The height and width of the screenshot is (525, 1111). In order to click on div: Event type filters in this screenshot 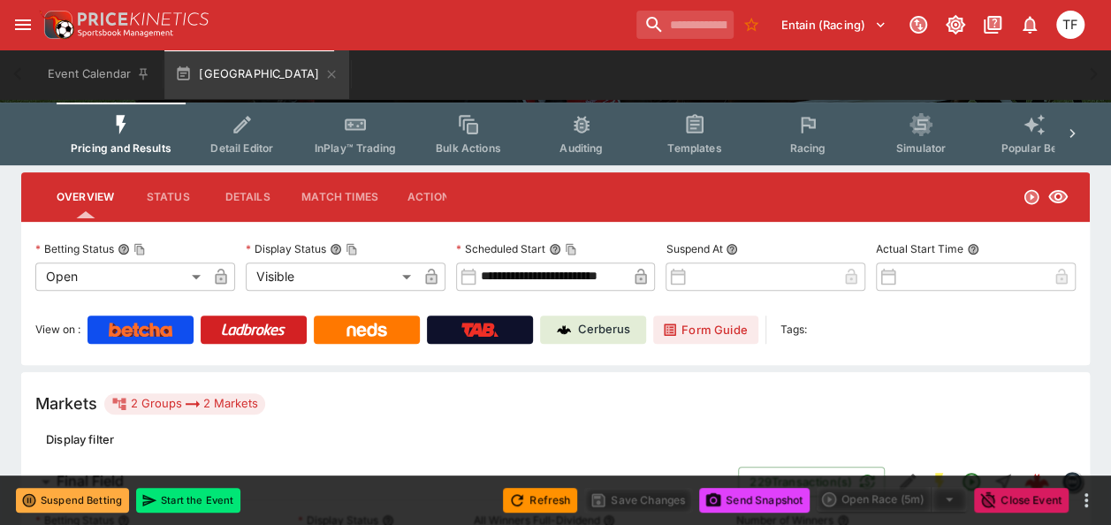, I will do `click(555, 133)`.